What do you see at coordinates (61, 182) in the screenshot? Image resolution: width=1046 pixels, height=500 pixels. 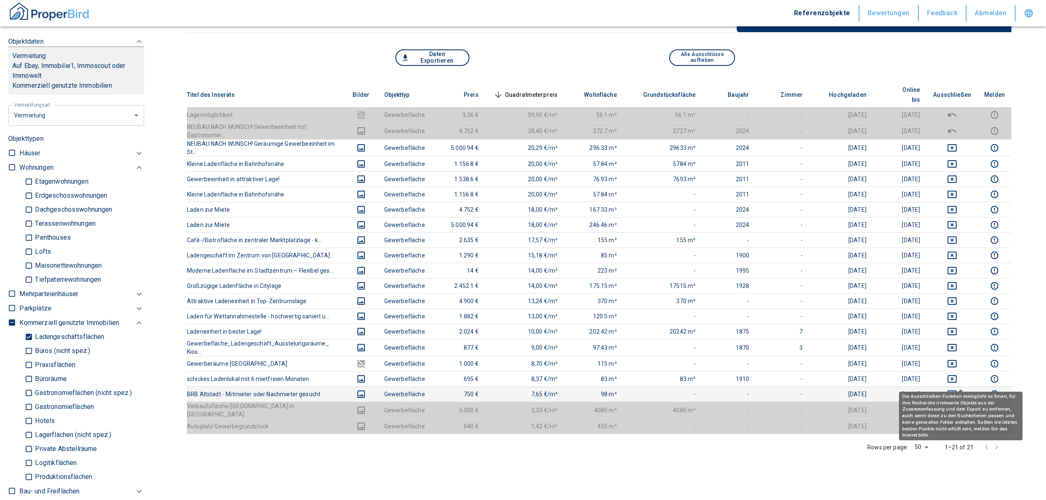 I see `p: Etagenwohnungen` at bounding box center [61, 182].